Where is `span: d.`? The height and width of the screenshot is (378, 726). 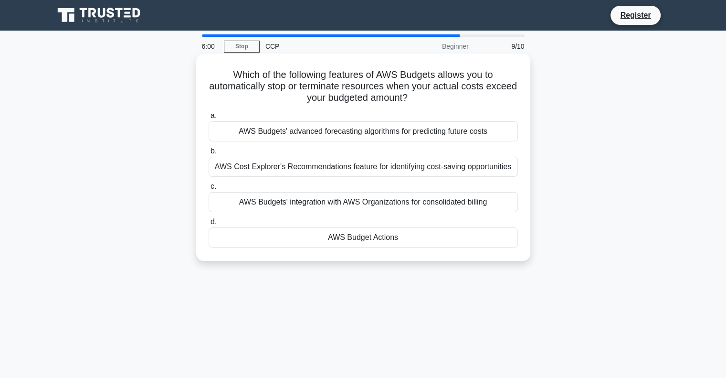
span: d. is located at coordinates (213, 221).